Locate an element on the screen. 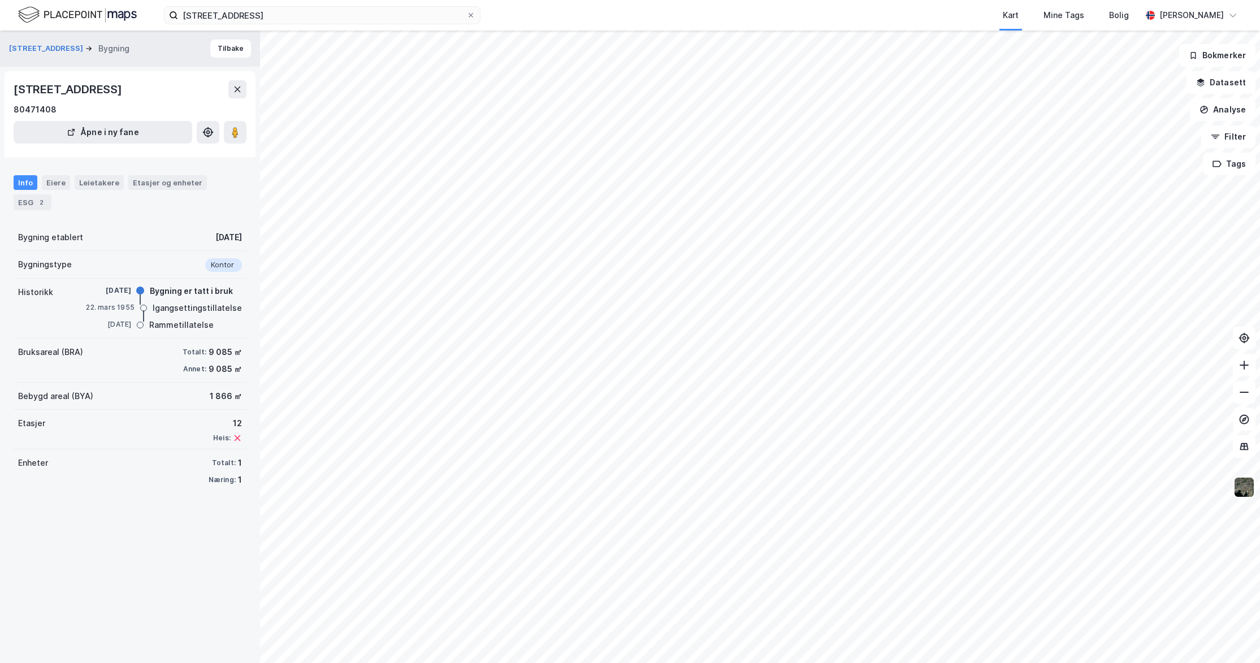 This screenshot has height=663, width=1260. button: Åpne i ny fane is located at coordinates (103, 132).